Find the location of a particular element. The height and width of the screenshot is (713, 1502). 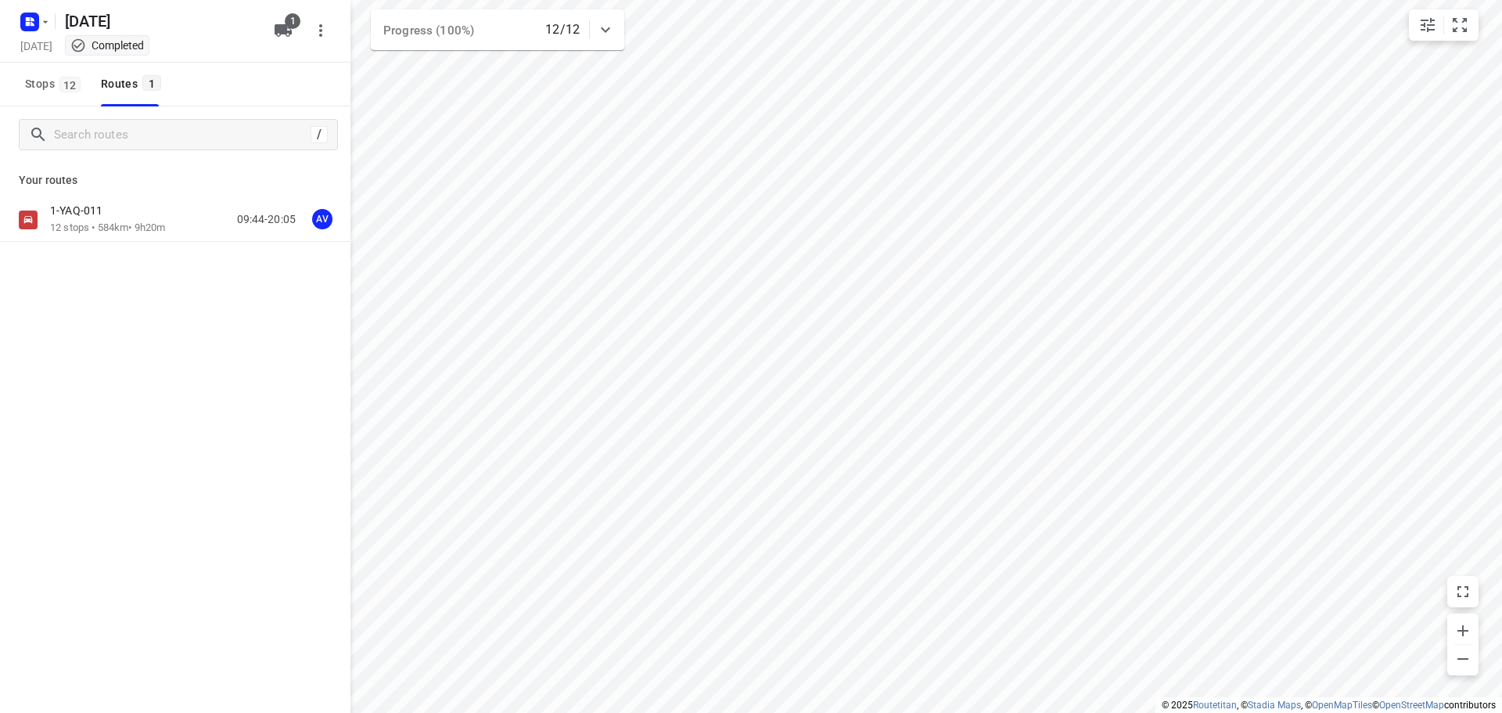

a: OpenStreetMap is located at coordinates (1412, 705).